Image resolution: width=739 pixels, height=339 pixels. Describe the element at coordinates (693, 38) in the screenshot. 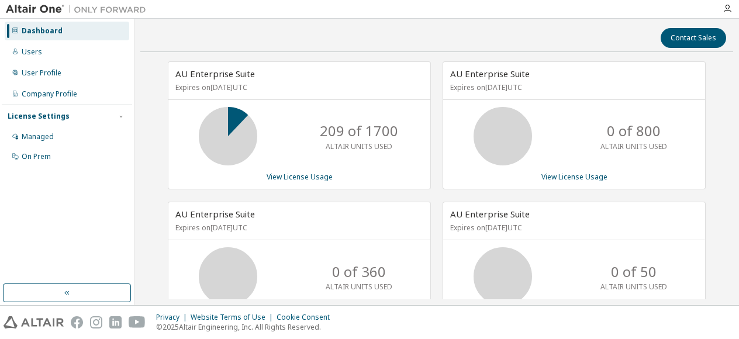

I see `button: Contact Sales` at that location.